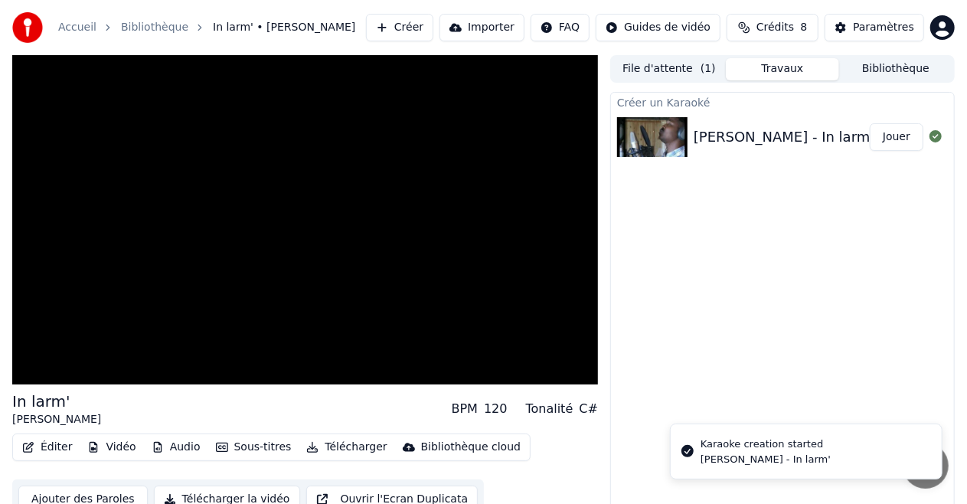 This screenshot has width=967, height=504. What do you see at coordinates (708, 69) in the screenshot?
I see `span: ( 1 )` at bounding box center [708, 69].